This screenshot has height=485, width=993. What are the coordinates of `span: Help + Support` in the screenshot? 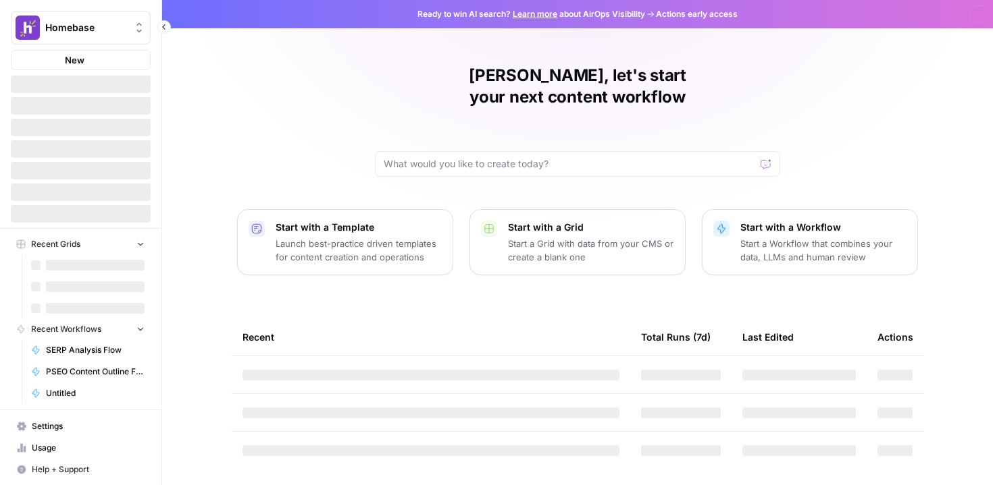 It's located at (88, 470).